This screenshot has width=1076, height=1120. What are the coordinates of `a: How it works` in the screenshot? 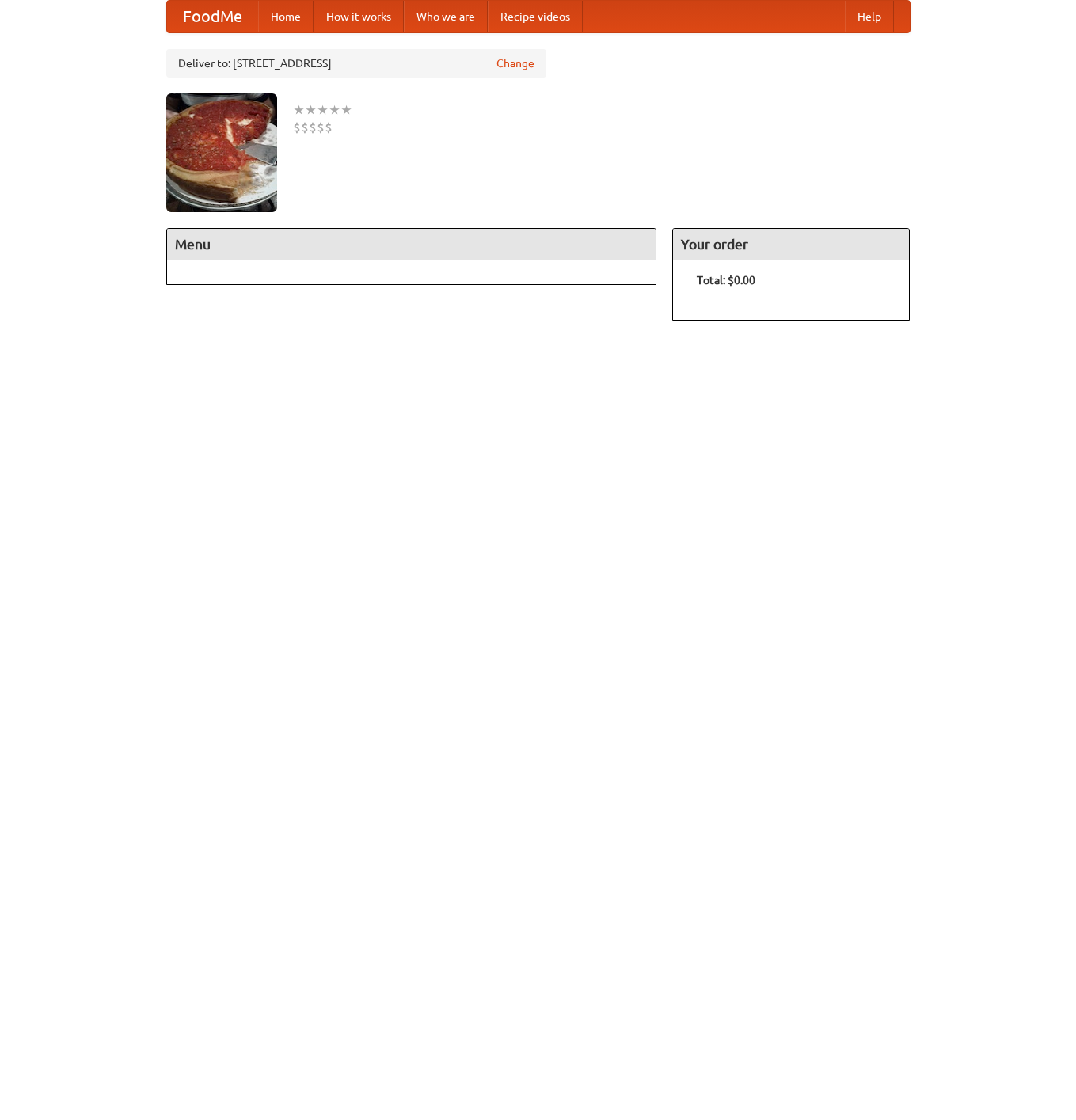 It's located at (358, 17).